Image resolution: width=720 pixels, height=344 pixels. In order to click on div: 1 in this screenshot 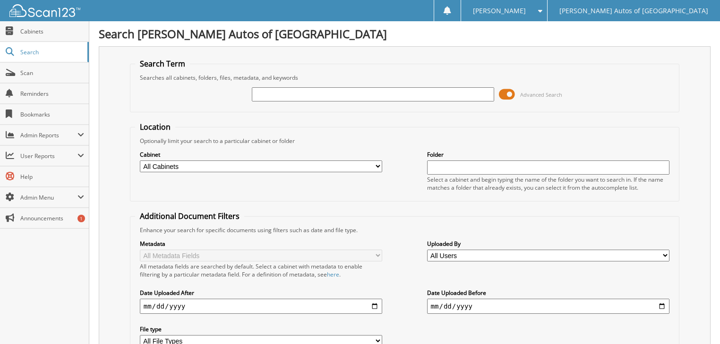, I will do `click(81, 219)`.